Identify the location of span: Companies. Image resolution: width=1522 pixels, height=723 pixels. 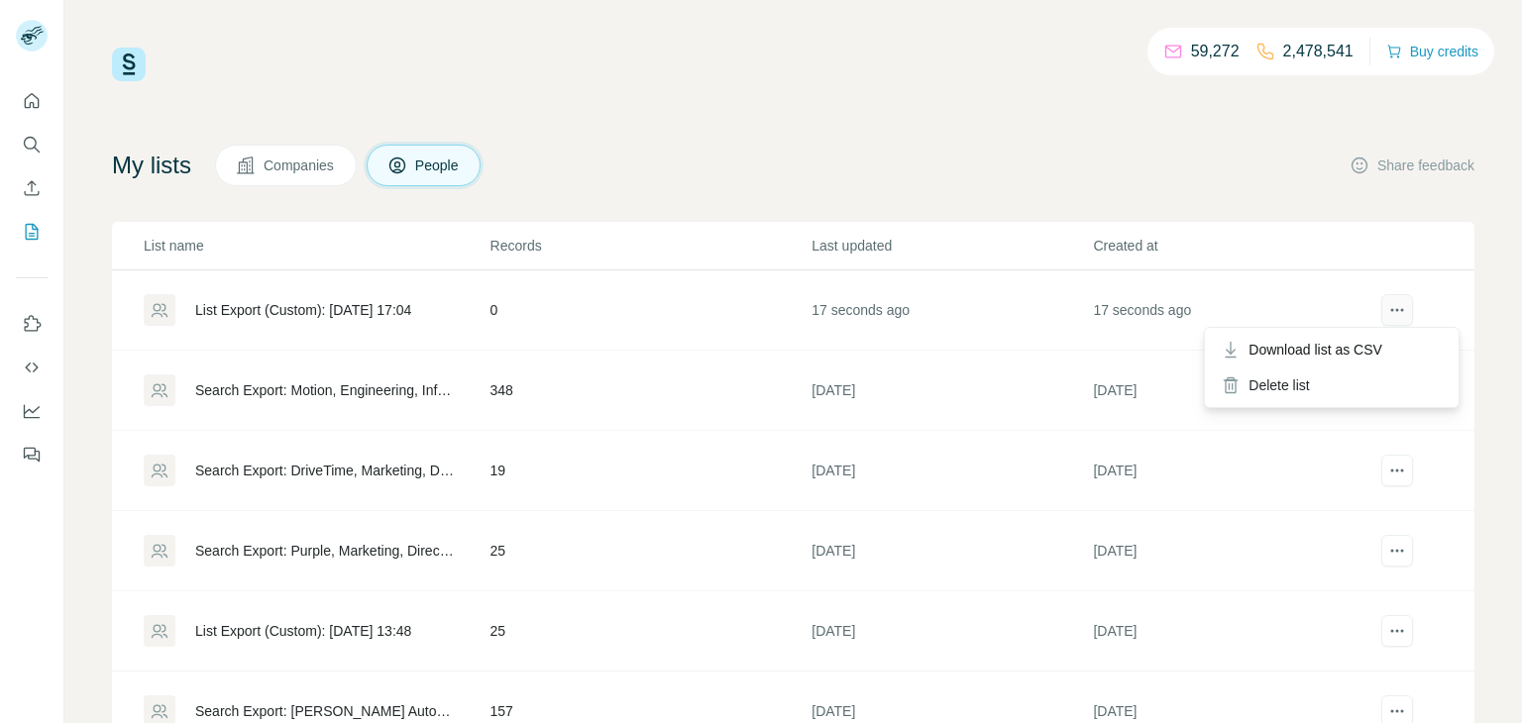
(299, 165).